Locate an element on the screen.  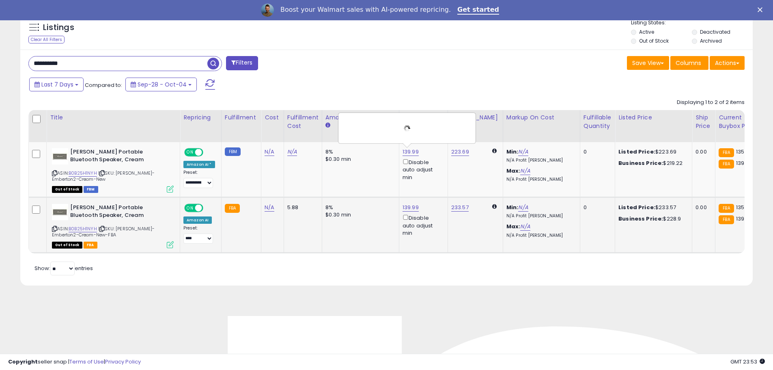
div: $233.57 is located at coordinates (652, 207).